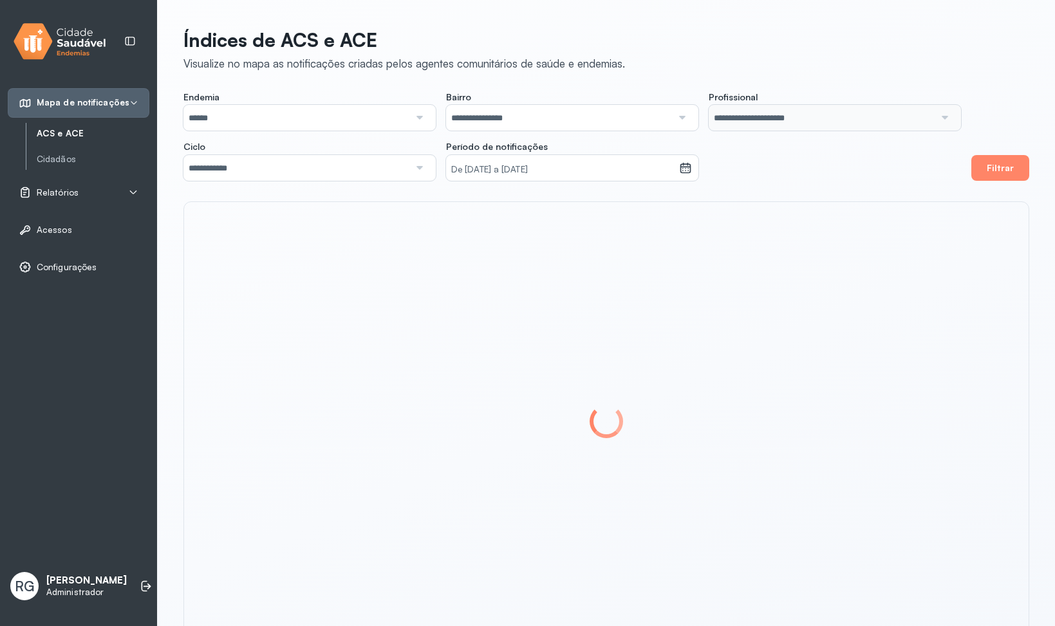  Describe the element at coordinates (57, 192) in the screenshot. I see `span: Relatórios` at that location.